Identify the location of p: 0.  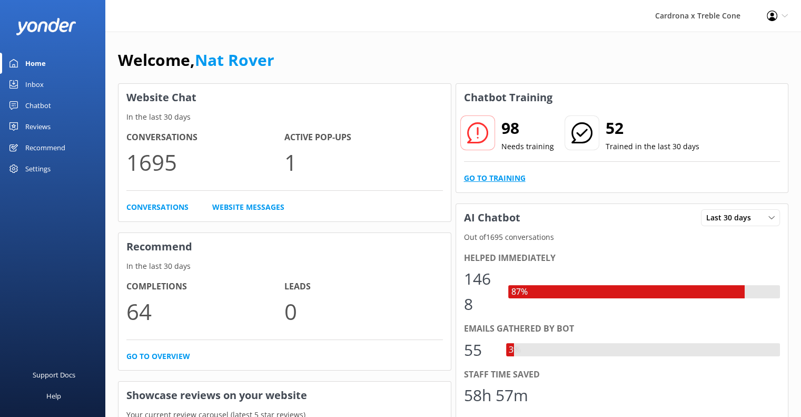
(364, 311).